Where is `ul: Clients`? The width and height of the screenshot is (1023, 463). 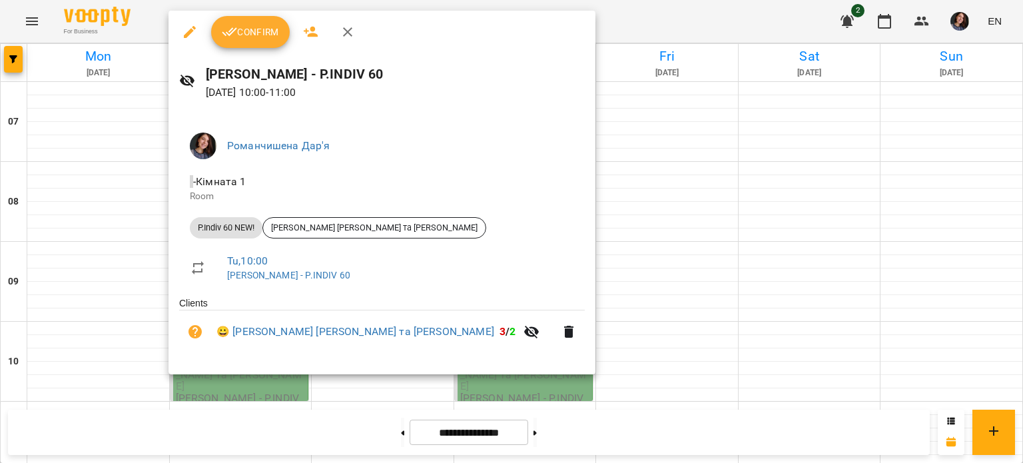 ul: Clients is located at coordinates (382, 327).